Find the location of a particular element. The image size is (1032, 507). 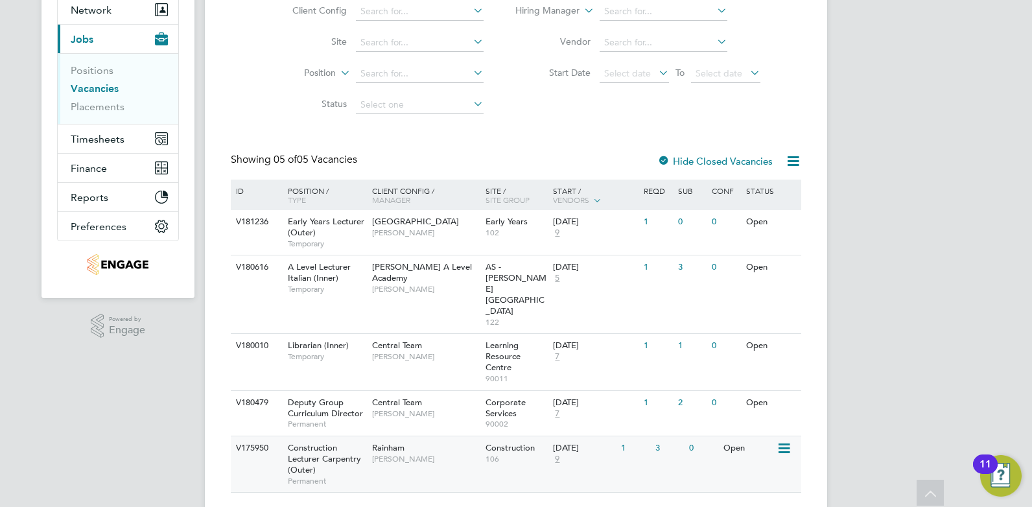

div: Client Config / is located at coordinates (425, 195).